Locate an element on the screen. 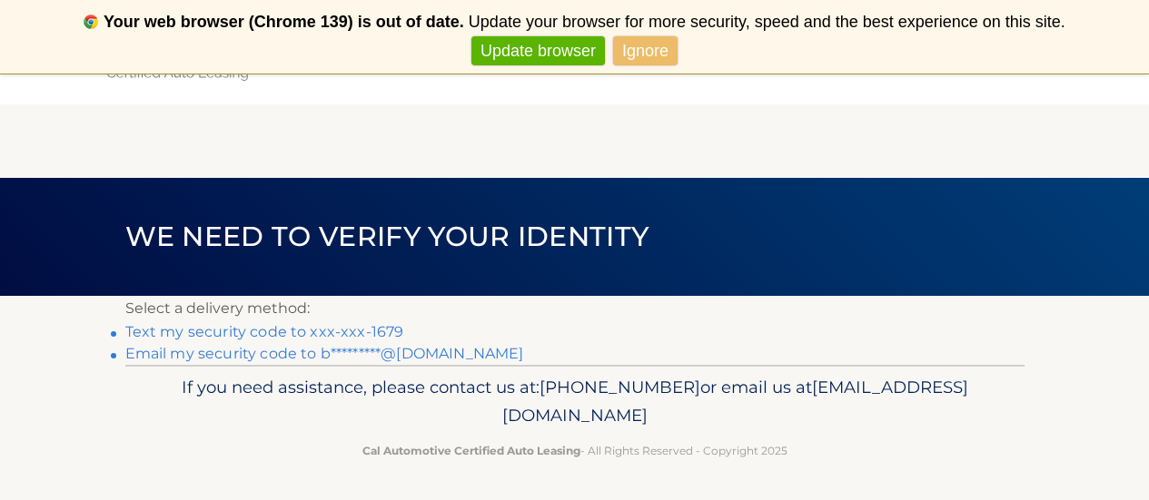 This screenshot has height=500, width=1149. p: Select a delivery method: is located at coordinates (575, 309).